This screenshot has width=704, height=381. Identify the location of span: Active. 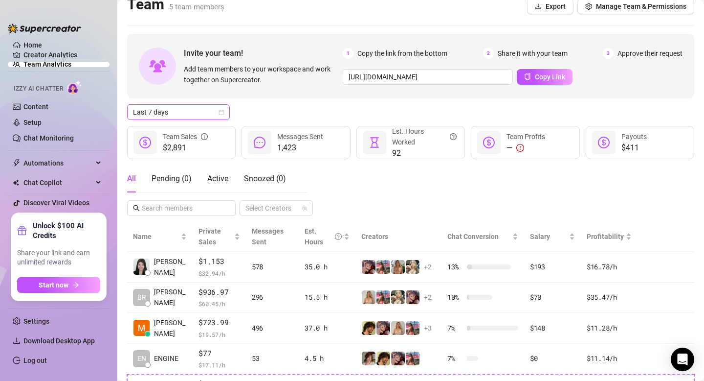
(218, 178).